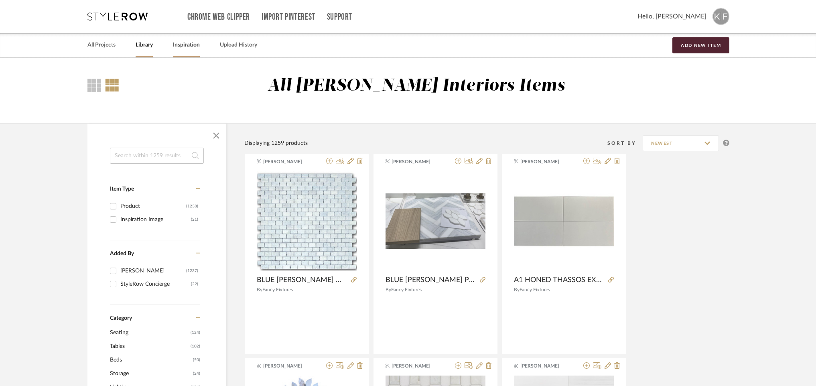  Describe the element at coordinates (219, 17) in the screenshot. I see `a: Chrome Web Clipper` at that location.